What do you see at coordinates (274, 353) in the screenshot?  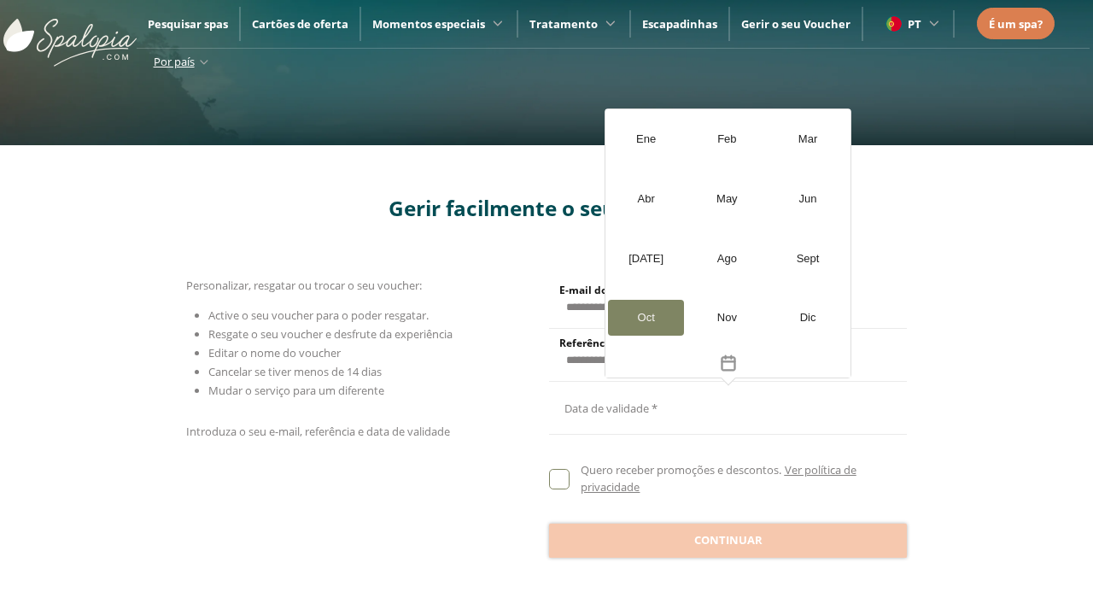 I see `span: Editar o nome do voucher` at bounding box center [274, 353].